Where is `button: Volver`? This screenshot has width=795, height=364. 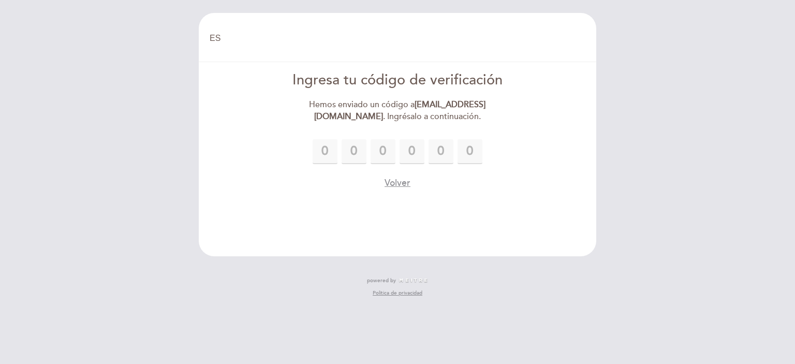
button: Volver is located at coordinates (398, 183).